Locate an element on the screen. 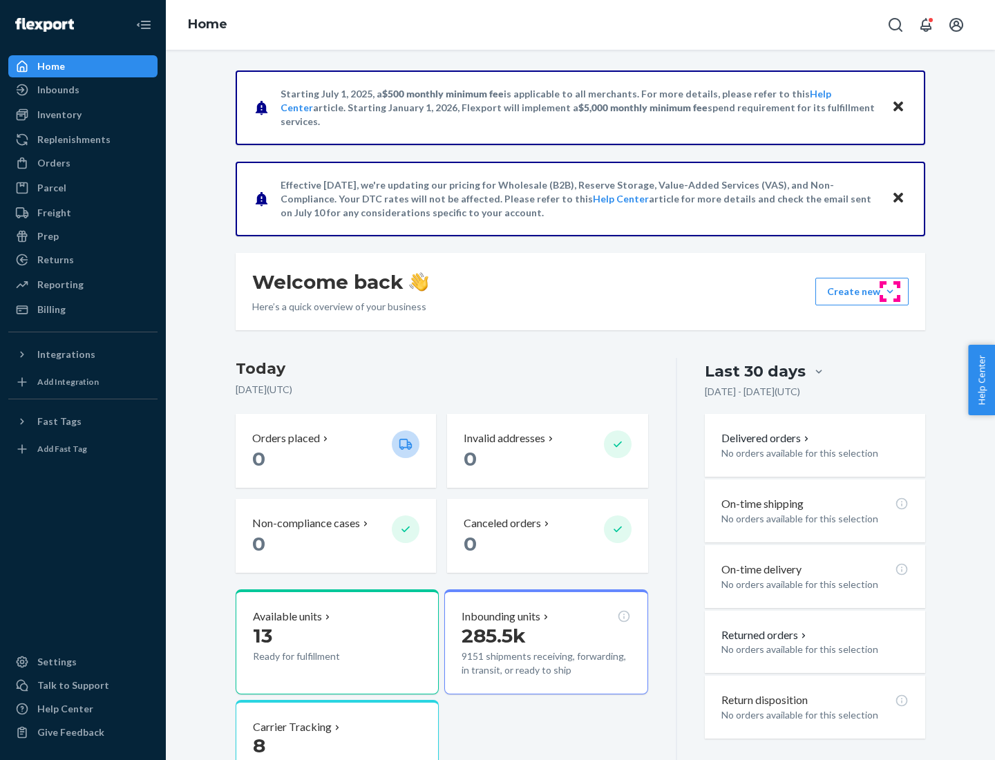 Image resolution: width=995 pixels, height=760 pixels. button: Returned orders is located at coordinates (765, 635).